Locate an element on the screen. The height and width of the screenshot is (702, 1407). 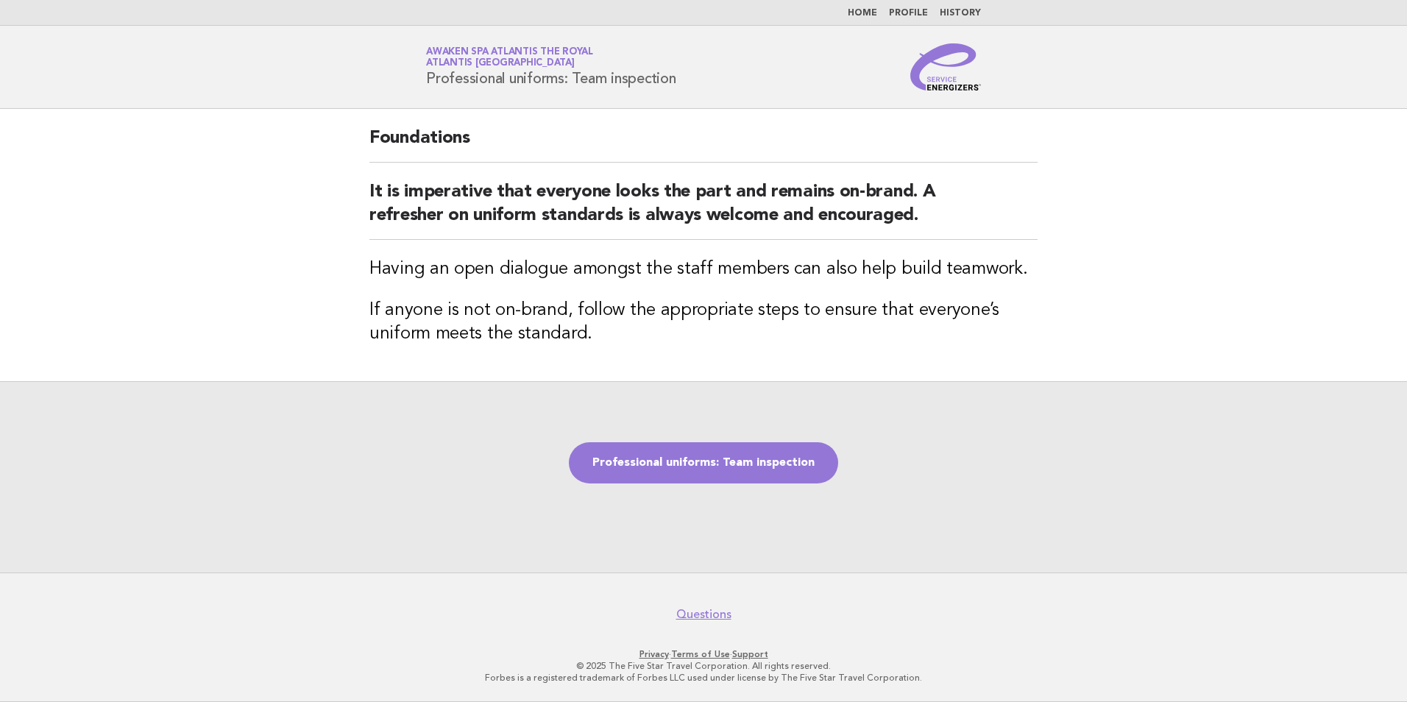
a: Terms of Use is located at coordinates (701, 654).